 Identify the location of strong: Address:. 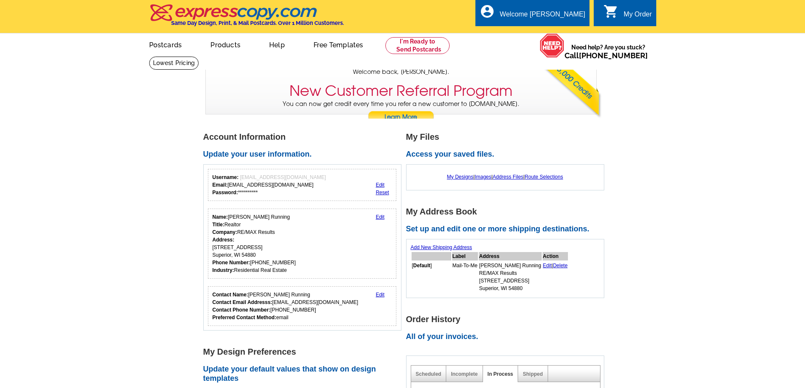
(223, 240).